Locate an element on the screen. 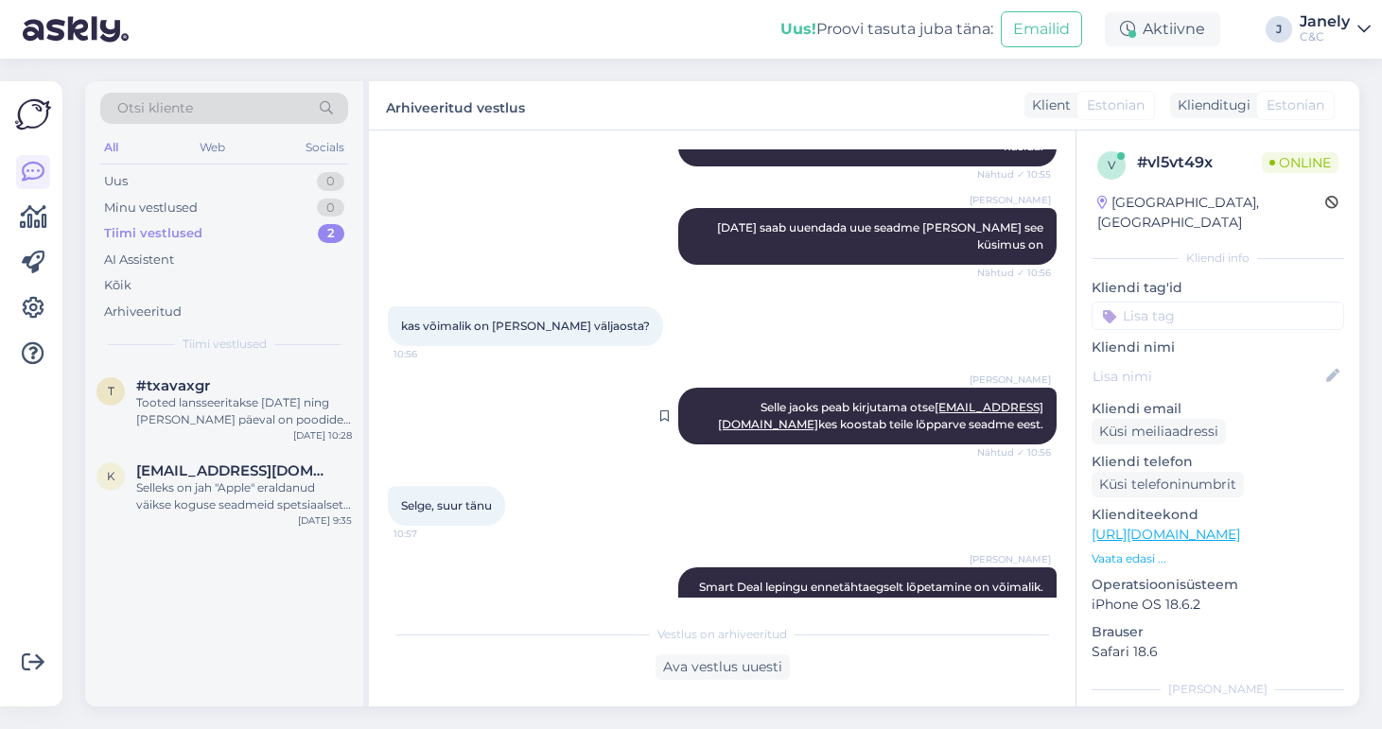 The width and height of the screenshot is (1382, 729). div: Proovi tasuta juba täna: is located at coordinates (887, 29).